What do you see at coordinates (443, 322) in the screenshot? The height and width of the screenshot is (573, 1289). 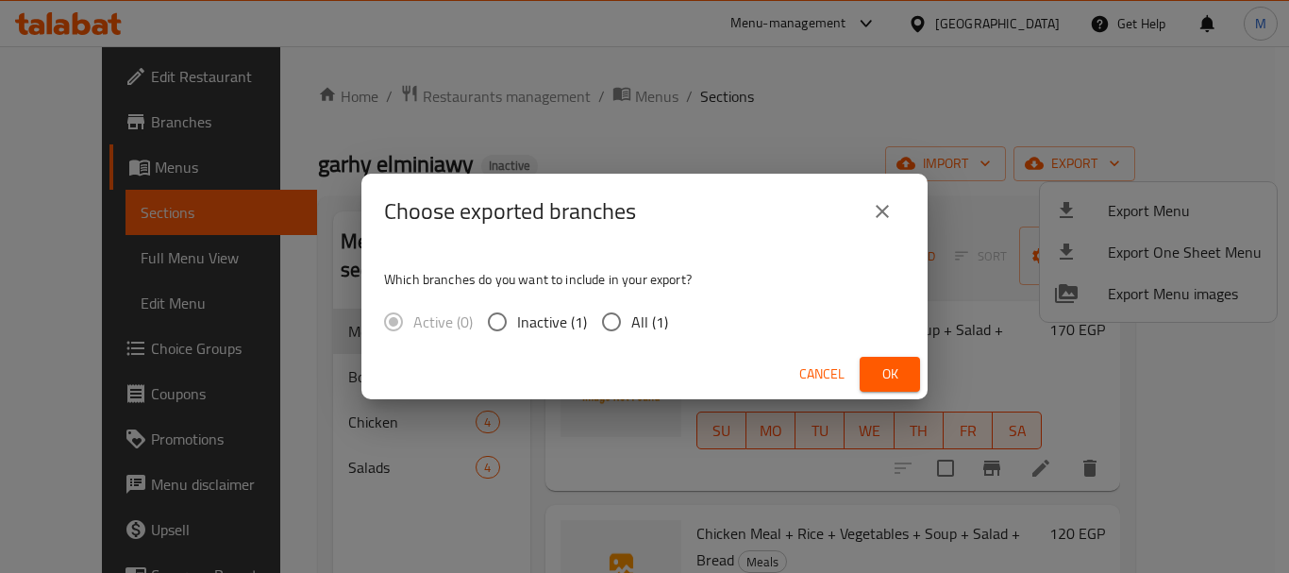 I see `span: Active (0)` at bounding box center [443, 322].